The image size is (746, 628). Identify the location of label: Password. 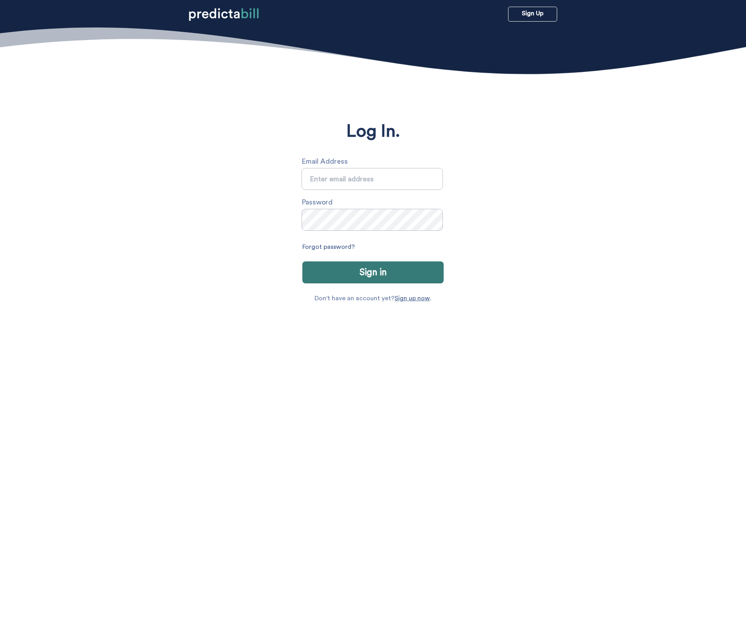
(375, 202).